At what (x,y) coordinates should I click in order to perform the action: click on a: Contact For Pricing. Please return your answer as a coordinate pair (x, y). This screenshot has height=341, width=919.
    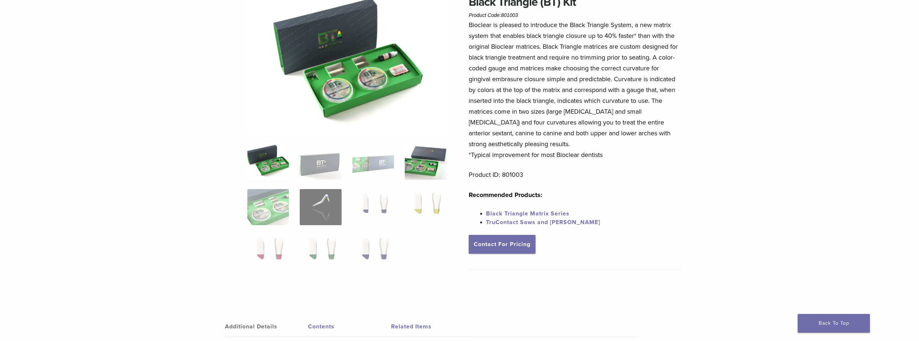
    Looking at the image, I should click on (502, 245).